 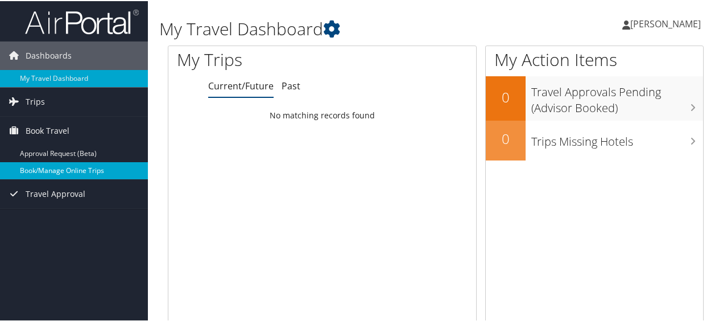 I want to click on h3: Trips Missing Hotels, so click(x=617, y=138).